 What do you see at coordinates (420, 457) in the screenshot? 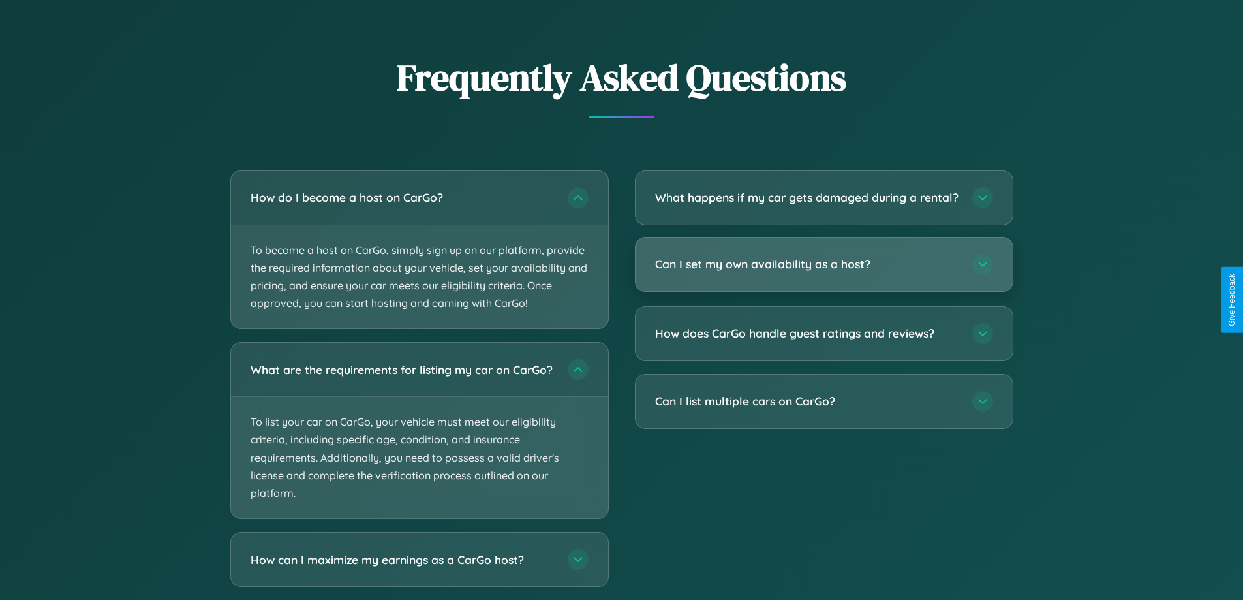
I see `p: To list your car on CarGo, your vehicle must meet our eligibility criteria, including specific ag...` at bounding box center [420, 457].